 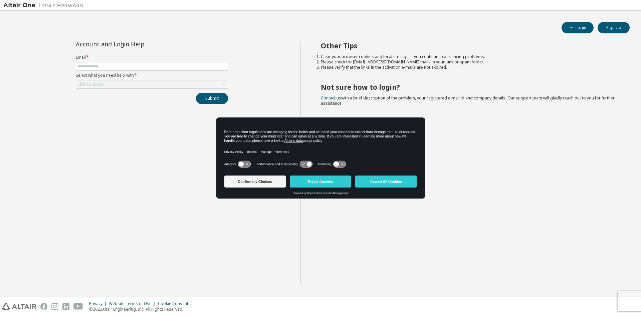 What do you see at coordinates (331, 98) in the screenshot?
I see `a: Contact us` at bounding box center [331, 98].